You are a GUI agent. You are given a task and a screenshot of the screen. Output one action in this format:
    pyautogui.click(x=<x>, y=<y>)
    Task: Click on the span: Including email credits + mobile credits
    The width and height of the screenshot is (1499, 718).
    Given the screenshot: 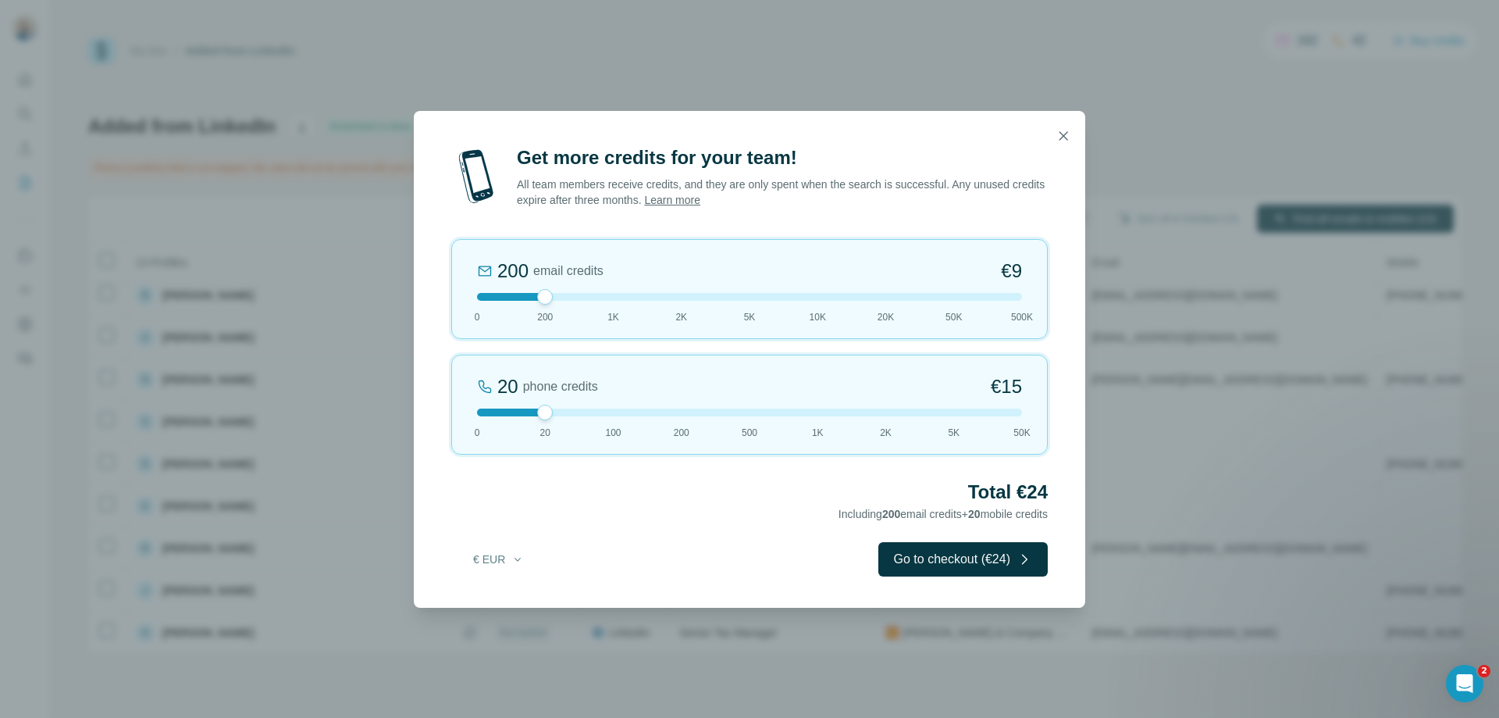 What is the action you would take?
    pyautogui.click(x=943, y=514)
    